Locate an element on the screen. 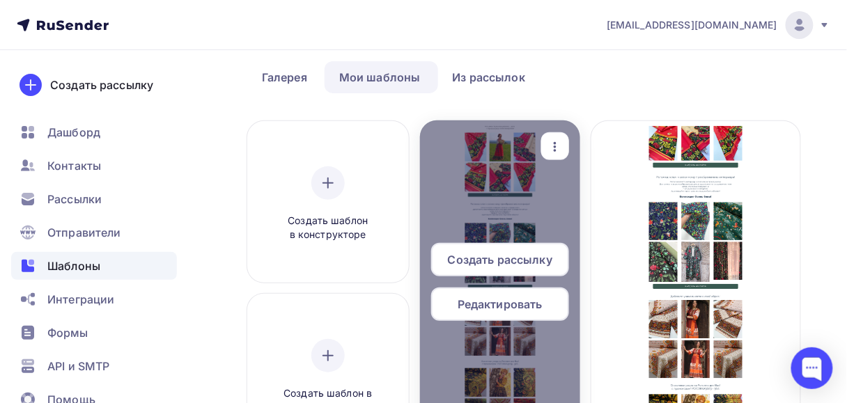  span: Создать рассылку is located at coordinates (500, 260).